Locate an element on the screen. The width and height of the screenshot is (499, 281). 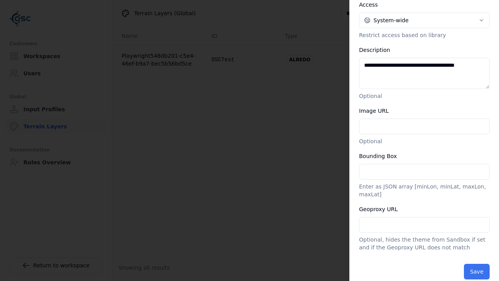
p: Optional, hides the theme from Sandbox if set and if the Geoproxy URL does not match is located at coordinates (424, 243).